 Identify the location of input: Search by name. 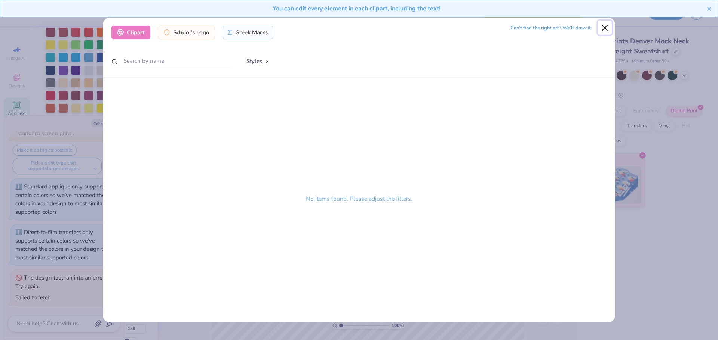
(171, 61).